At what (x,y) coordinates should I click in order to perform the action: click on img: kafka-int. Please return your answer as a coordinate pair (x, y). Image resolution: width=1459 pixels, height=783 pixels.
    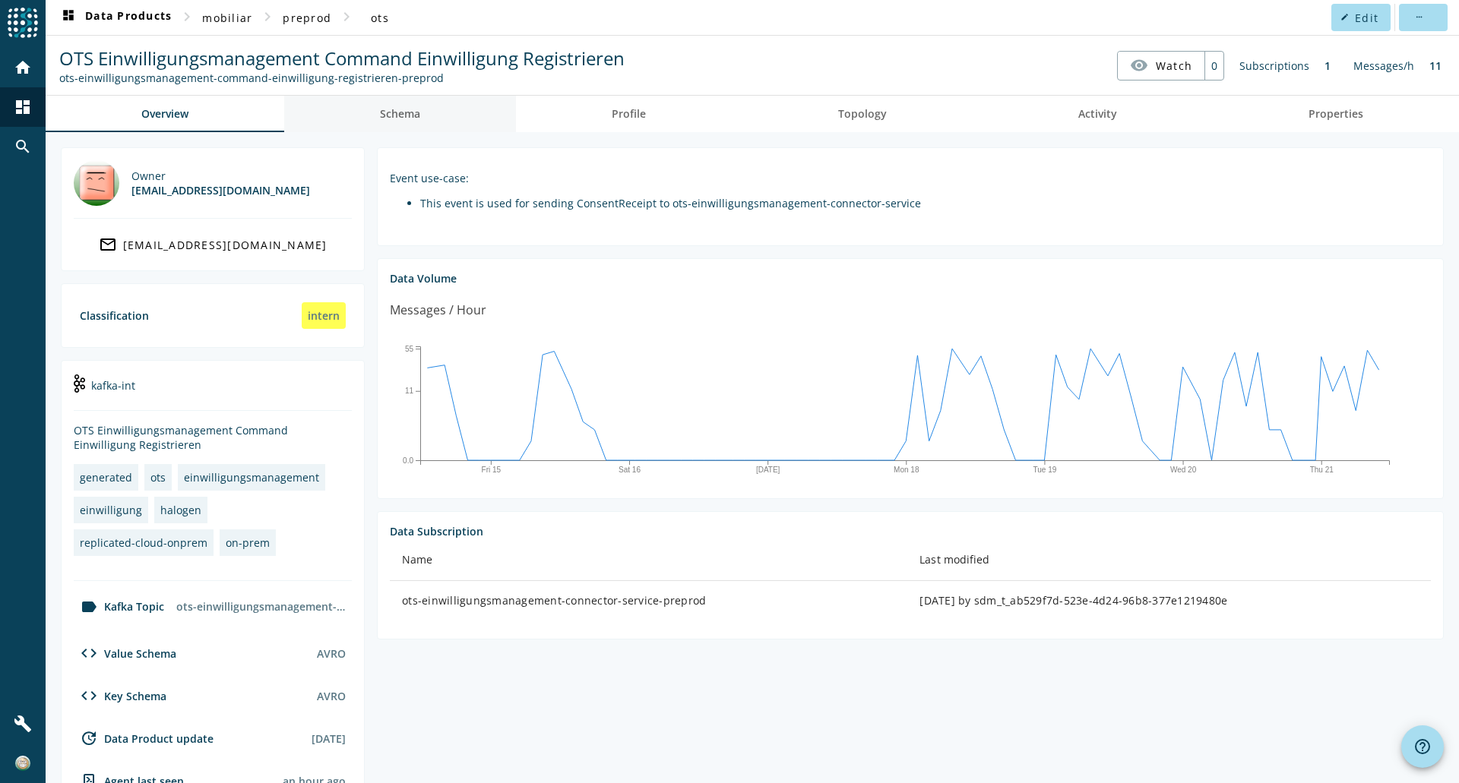
    Looking at the image, I should click on (79, 384).